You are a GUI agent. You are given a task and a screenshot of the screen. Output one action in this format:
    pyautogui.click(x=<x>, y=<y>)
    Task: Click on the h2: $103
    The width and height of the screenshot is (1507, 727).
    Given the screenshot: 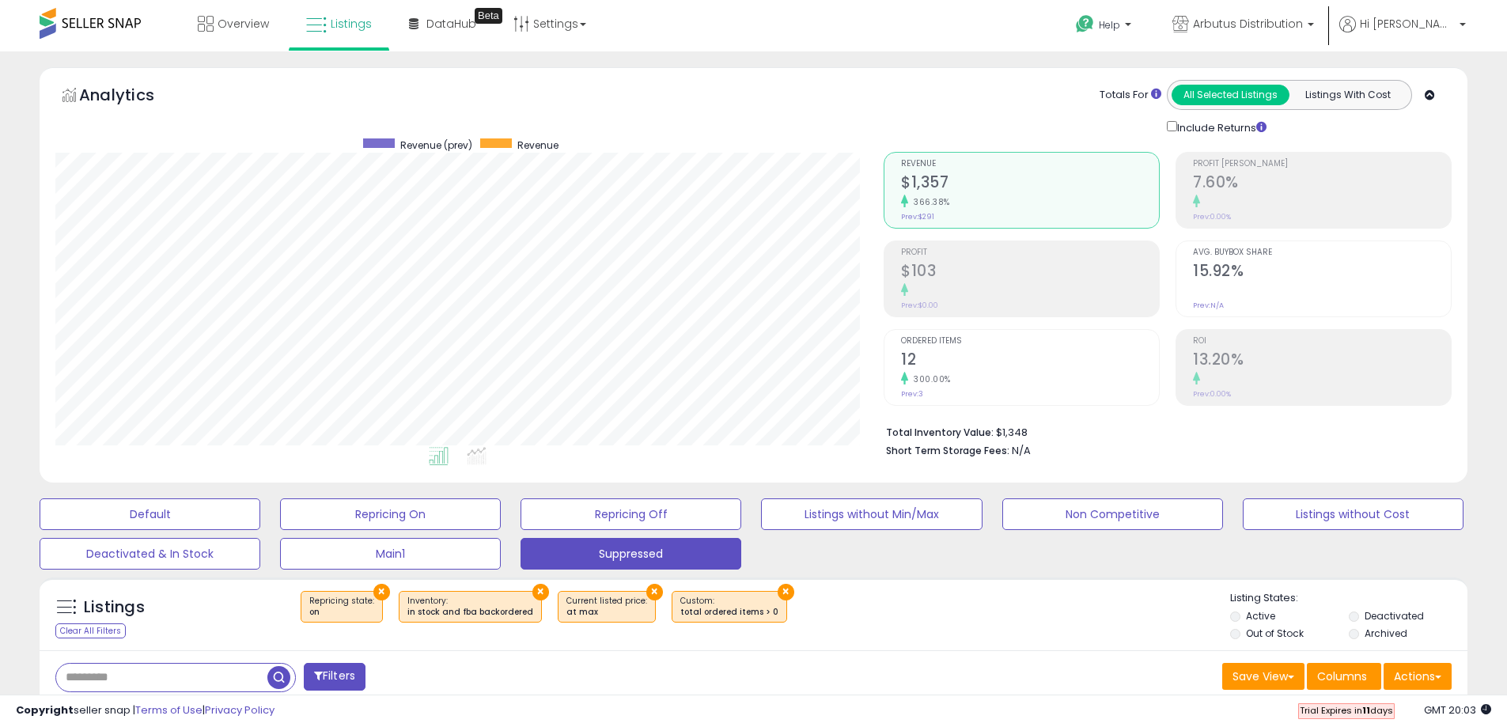 What is the action you would take?
    pyautogui.click(x=1030, y=272)
    